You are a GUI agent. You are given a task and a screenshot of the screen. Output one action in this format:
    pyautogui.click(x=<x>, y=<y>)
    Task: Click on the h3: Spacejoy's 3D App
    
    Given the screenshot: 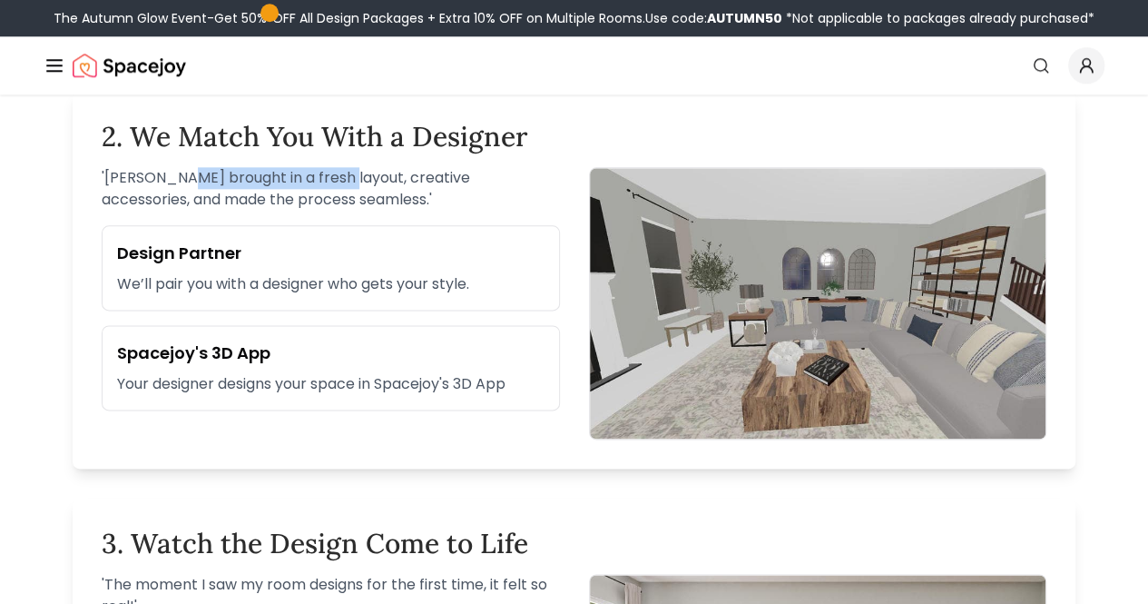 What is the action you would take?
    pyautogui.click(x=330, y=353)
    